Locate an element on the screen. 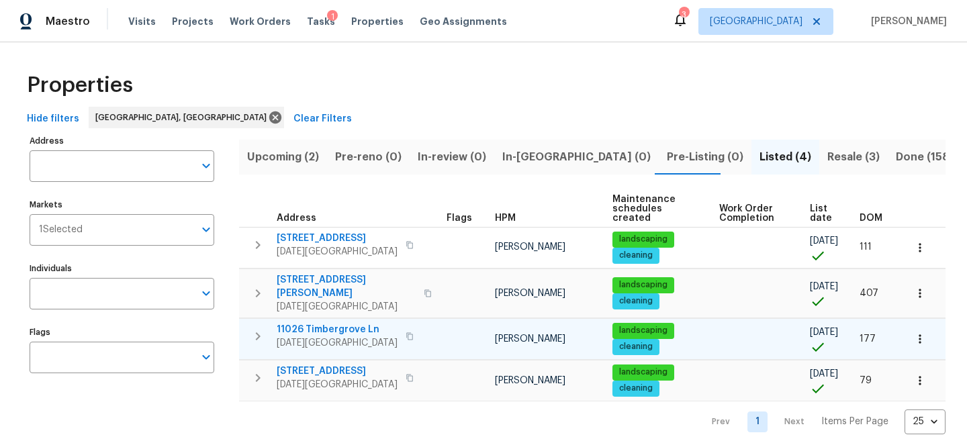  span: Work Orders is located at coordinates (260, 21).